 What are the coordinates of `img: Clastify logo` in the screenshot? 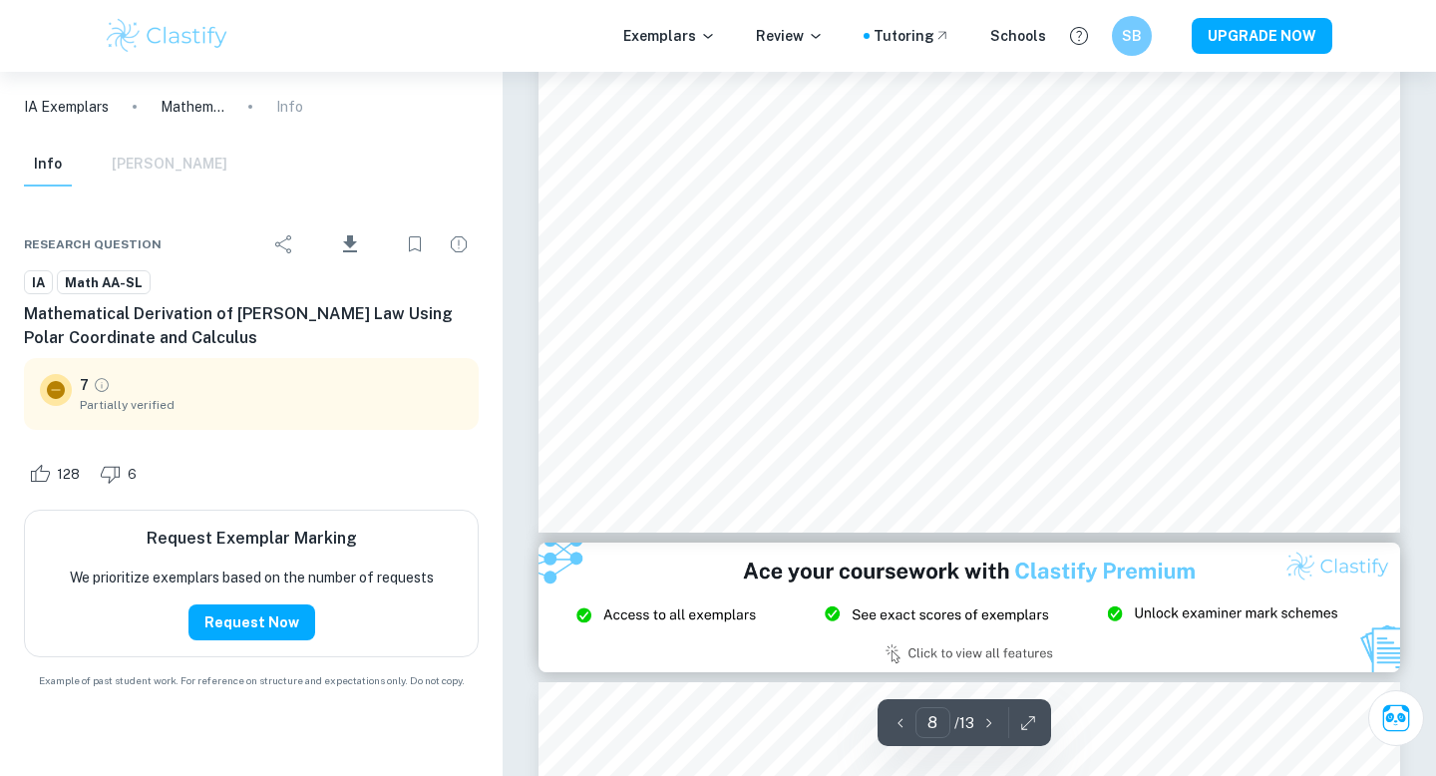 It's located at (167, 36).